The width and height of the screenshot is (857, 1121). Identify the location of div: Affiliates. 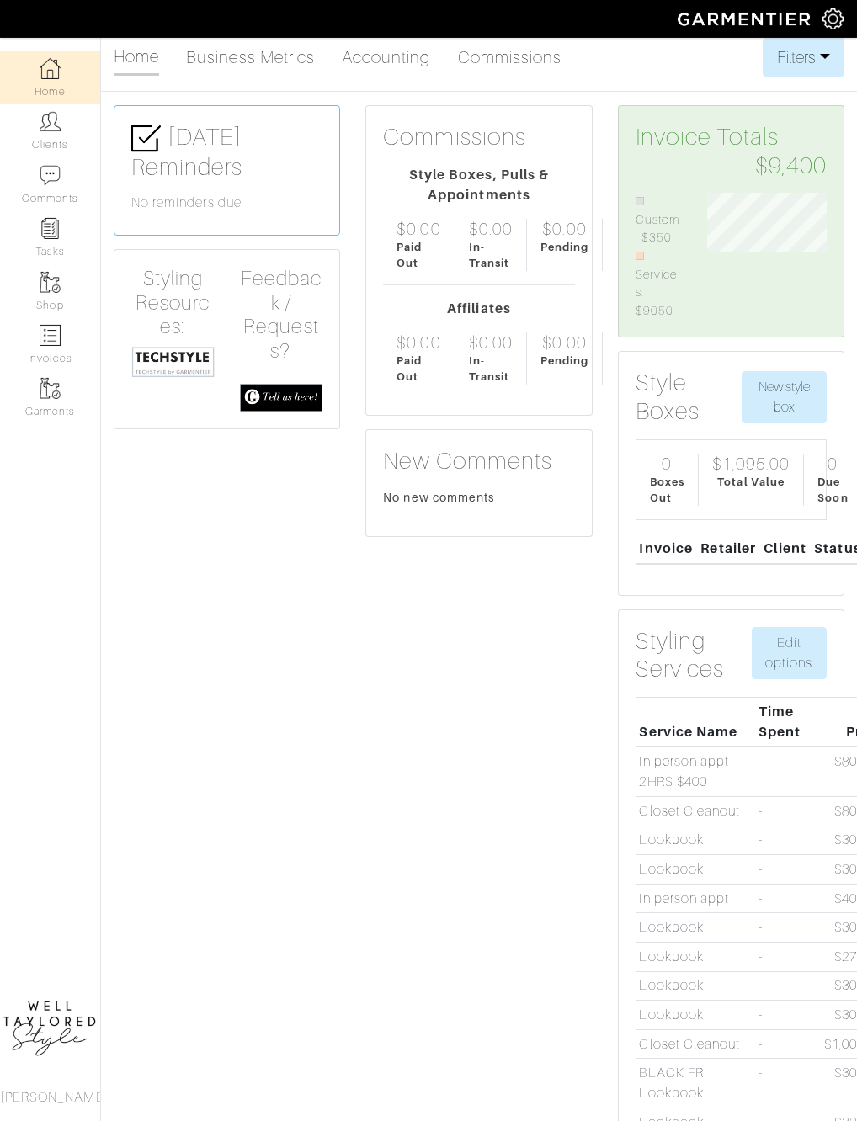
(478, 309).